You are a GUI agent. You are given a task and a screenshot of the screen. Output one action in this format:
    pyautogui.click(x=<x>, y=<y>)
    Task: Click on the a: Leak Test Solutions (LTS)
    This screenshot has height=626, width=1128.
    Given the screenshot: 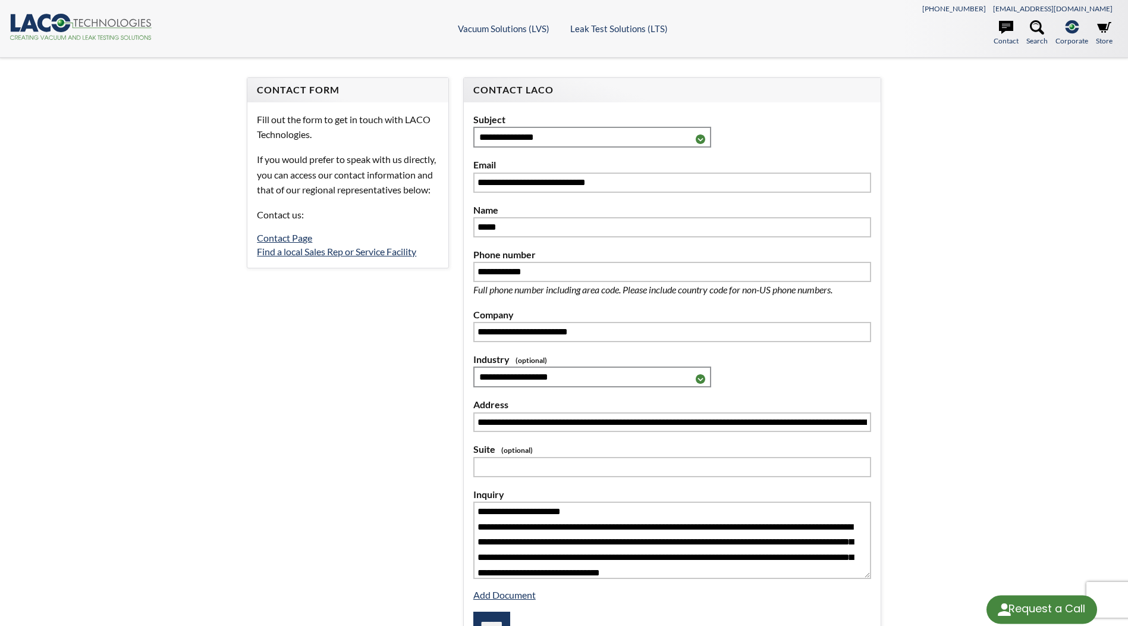 What is the action you would take?
    pyautogui.click(x=619, y=29)
    